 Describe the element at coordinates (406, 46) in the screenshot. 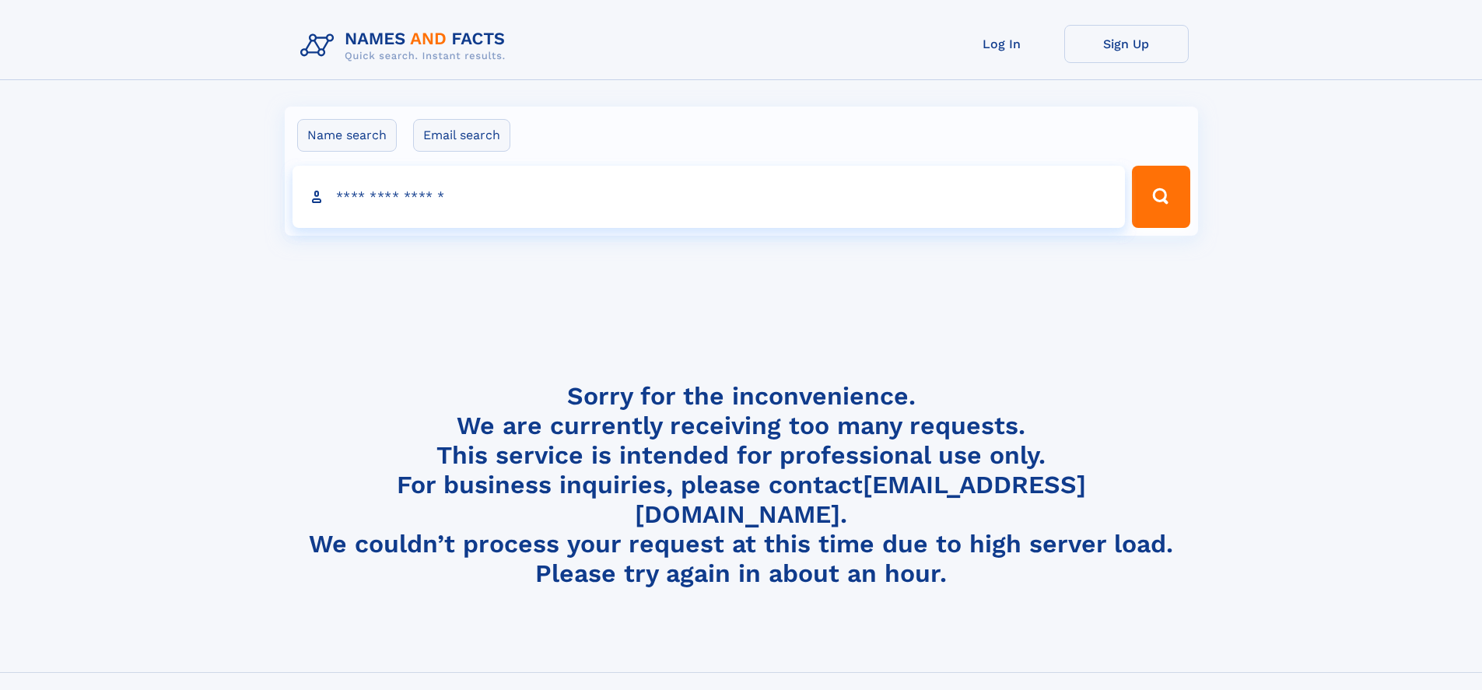

I see `img: Logo Names and Facts` at that location.